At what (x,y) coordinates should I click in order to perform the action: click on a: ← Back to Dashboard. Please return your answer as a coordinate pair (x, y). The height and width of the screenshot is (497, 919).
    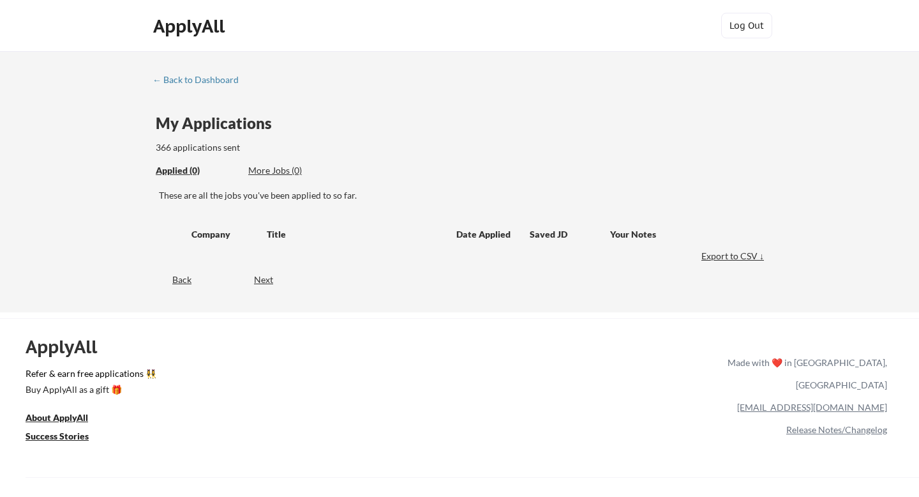
    Looking at the image, I should click on (200, 81).